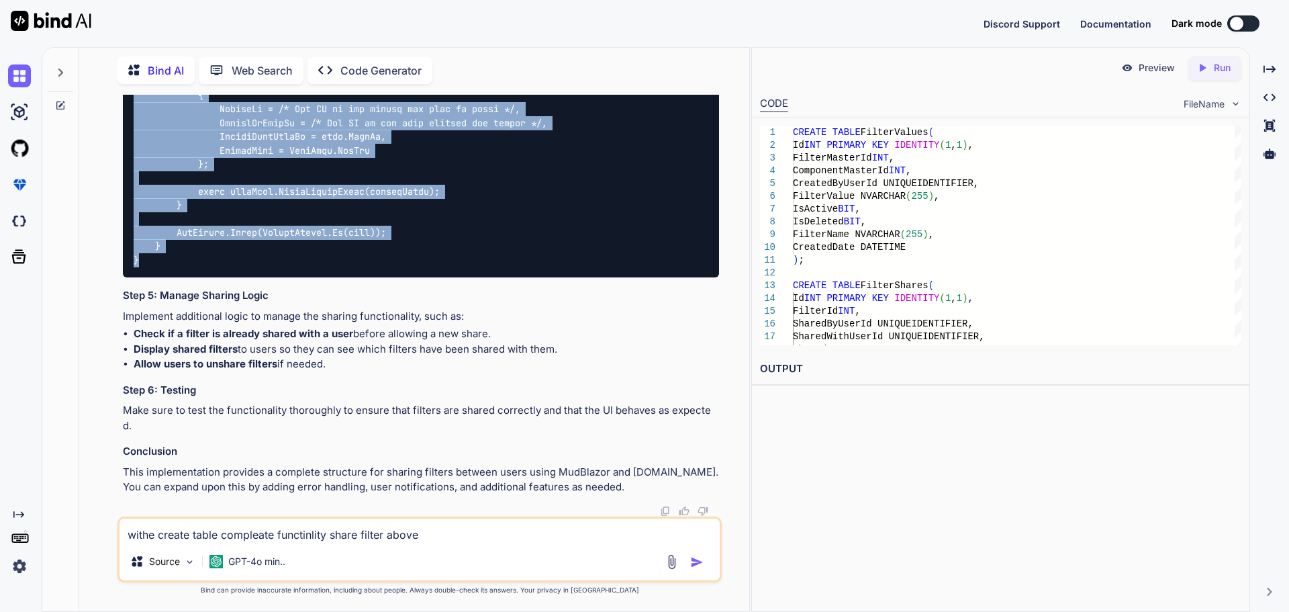 Image resolution: width=1289 pixels, height=612 pixels. I want to click on img: chevron down, so click(1235, 103).